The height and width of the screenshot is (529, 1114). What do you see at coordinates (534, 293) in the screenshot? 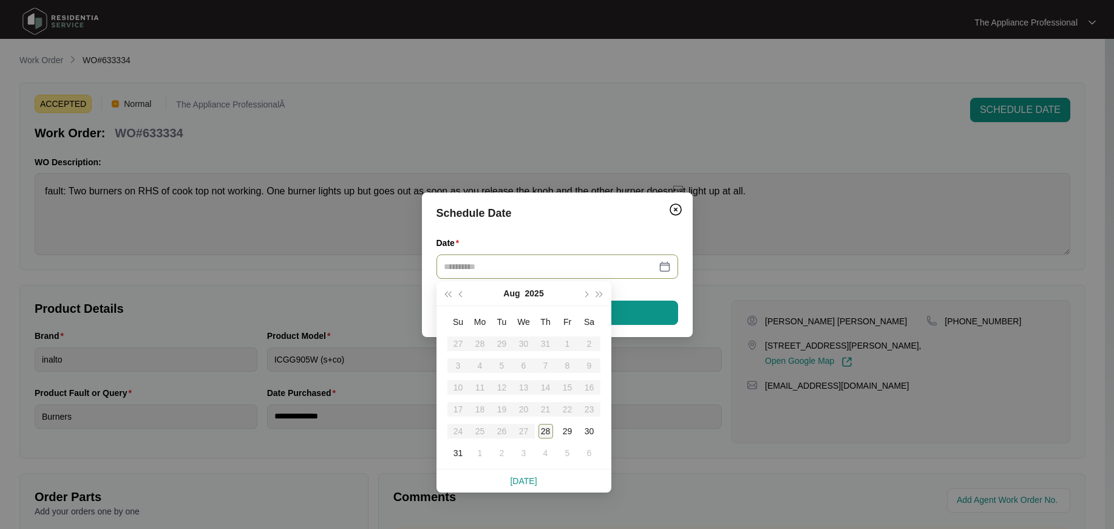
I see `button: 2025` at bounding box center [534, 293].